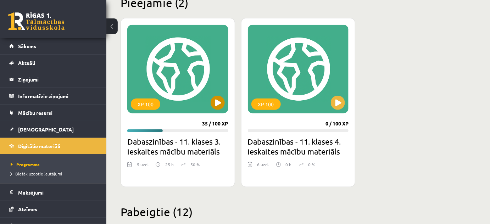  What do you see at coordinates (55, 174) in the screenshot?
I see `a: Biežāk uzdotie jautājumi` at bounding box center [55, 174].